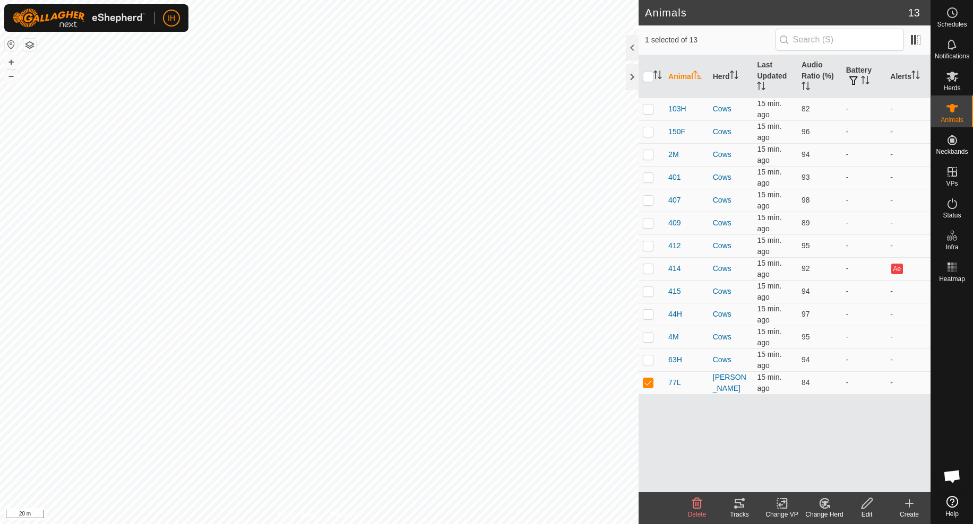 The height and width of the screenshot is (524, 973). I want to click on span: VPs, so click(952, 184).